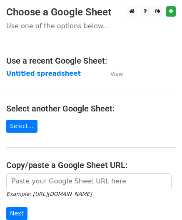  What do you see at coordinates (112, 74) in the screenshot?
I see `a: View` at bounding box center [112, 74].